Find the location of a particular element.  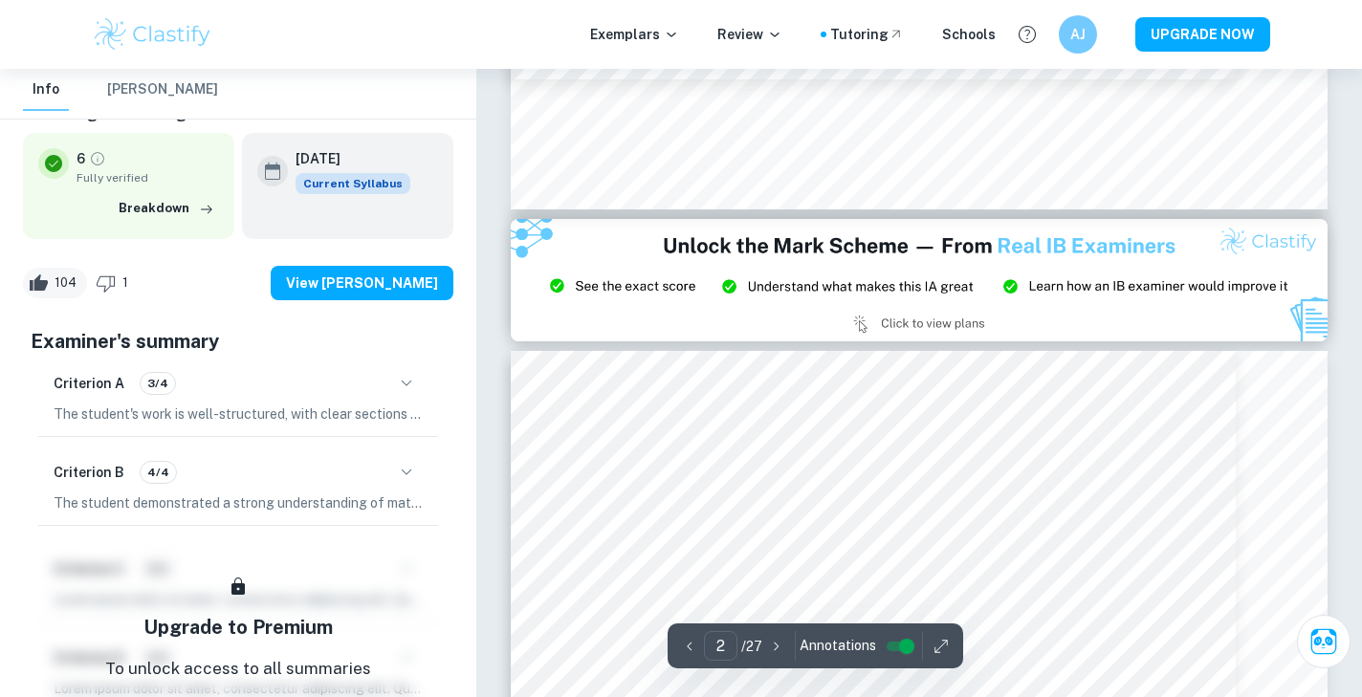

button: Breakdown is located at coordinates (166, 209).